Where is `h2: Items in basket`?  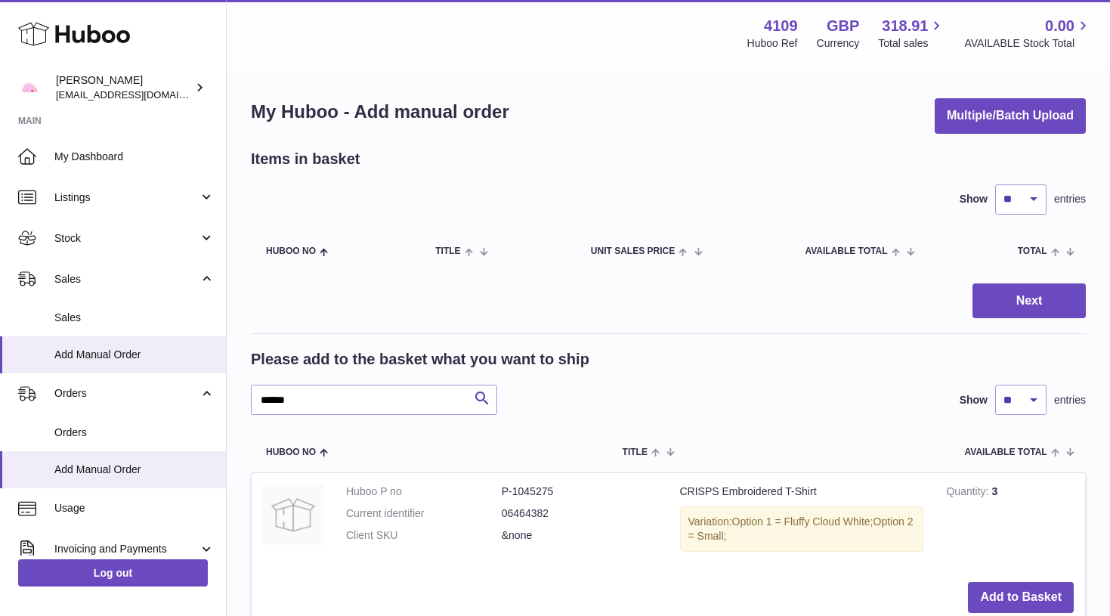 h2: Items in basket is located at coordinates (305, 159).